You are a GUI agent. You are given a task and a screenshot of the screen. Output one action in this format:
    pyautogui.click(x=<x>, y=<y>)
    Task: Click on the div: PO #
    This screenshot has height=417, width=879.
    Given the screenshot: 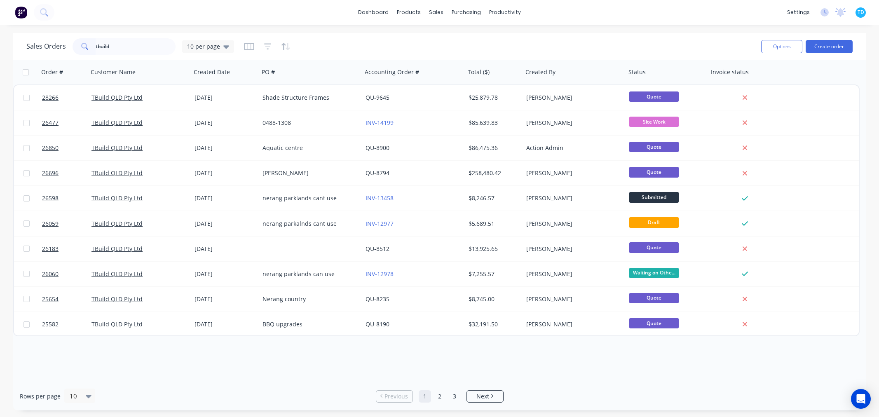 What is the action you would take?
    pyautogui.click(x=268, y=72)
    